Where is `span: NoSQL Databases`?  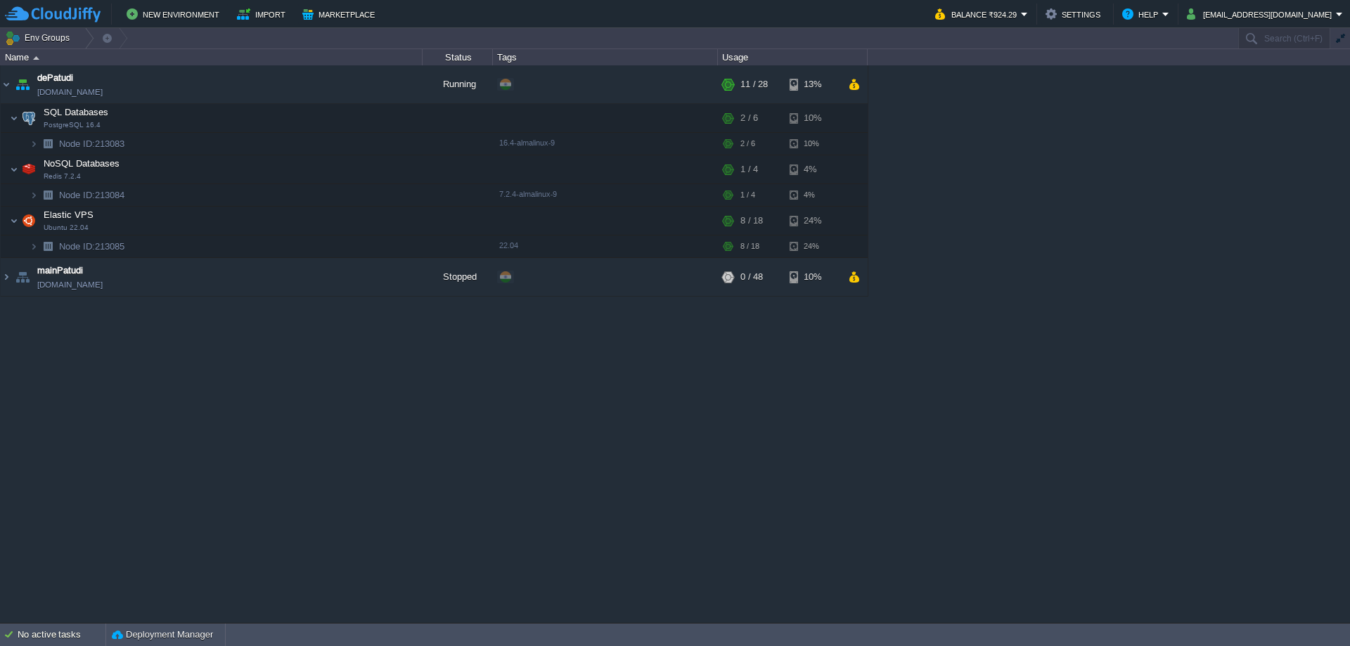
span: NoSQL Databases is located at coordinates (82, 163).